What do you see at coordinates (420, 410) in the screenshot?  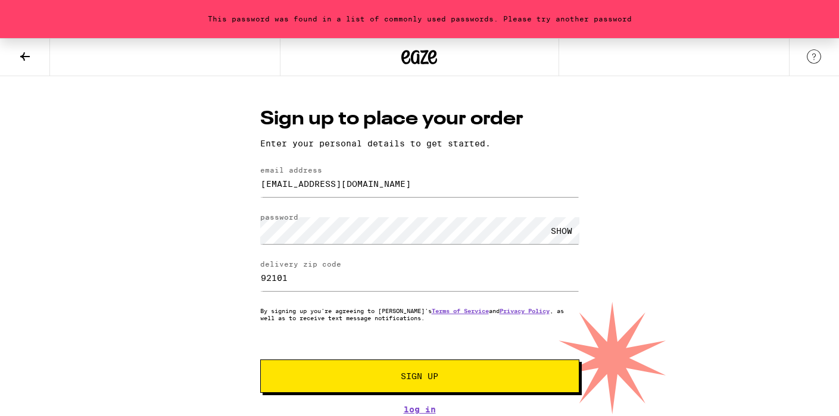 I see `a: Log In` at bounding box center [420, 410].